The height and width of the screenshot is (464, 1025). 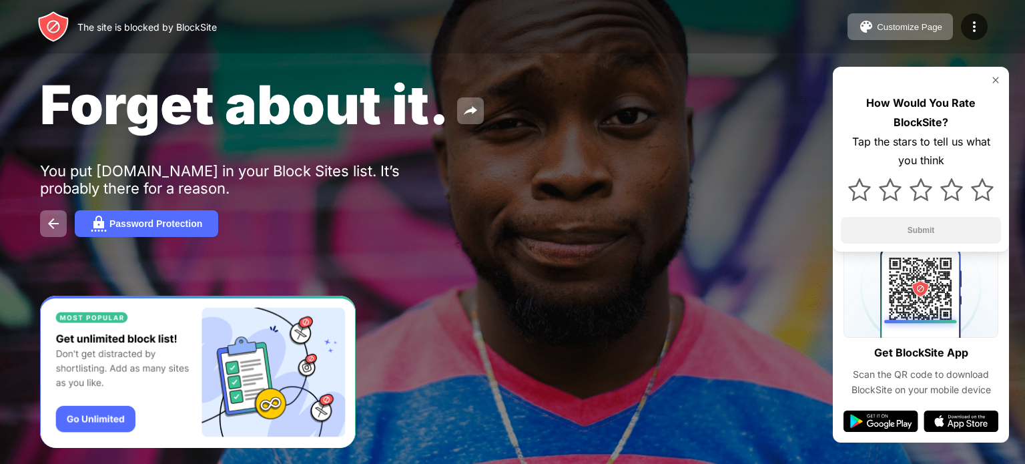 What do you see at coordinates (155, 223) in the screenshot?
I see `div: Password Protection` at bounding box center [155, 223].